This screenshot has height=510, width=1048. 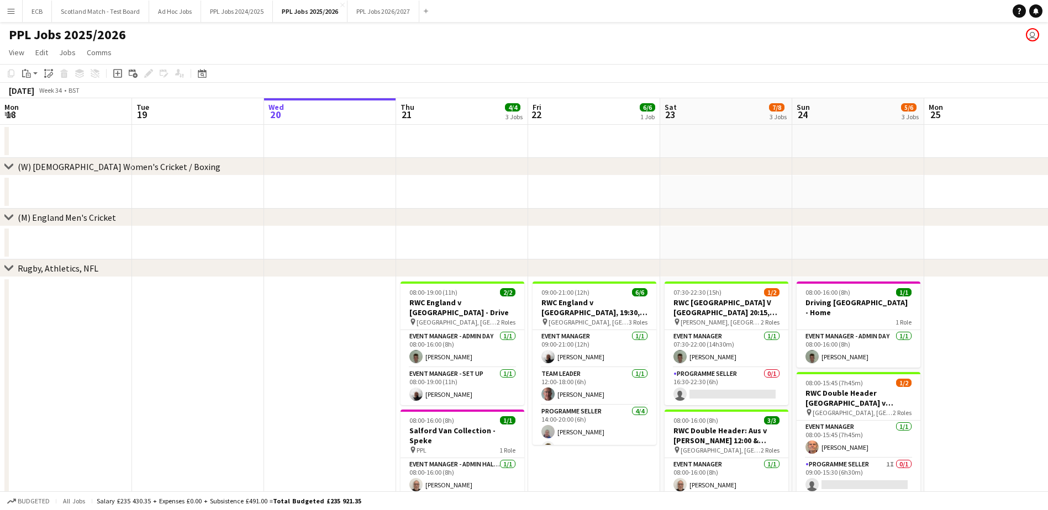 I want to click on a: View, so click(x=17, y=52).